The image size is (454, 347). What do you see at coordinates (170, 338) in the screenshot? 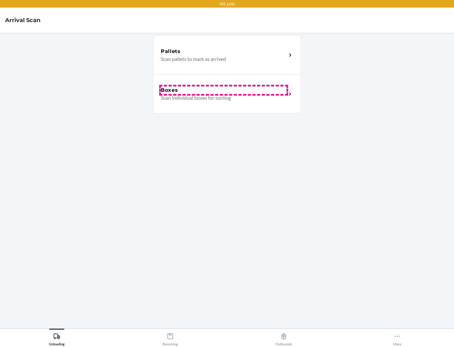
I see `div: Receiving` at bounding box center [170, 338].